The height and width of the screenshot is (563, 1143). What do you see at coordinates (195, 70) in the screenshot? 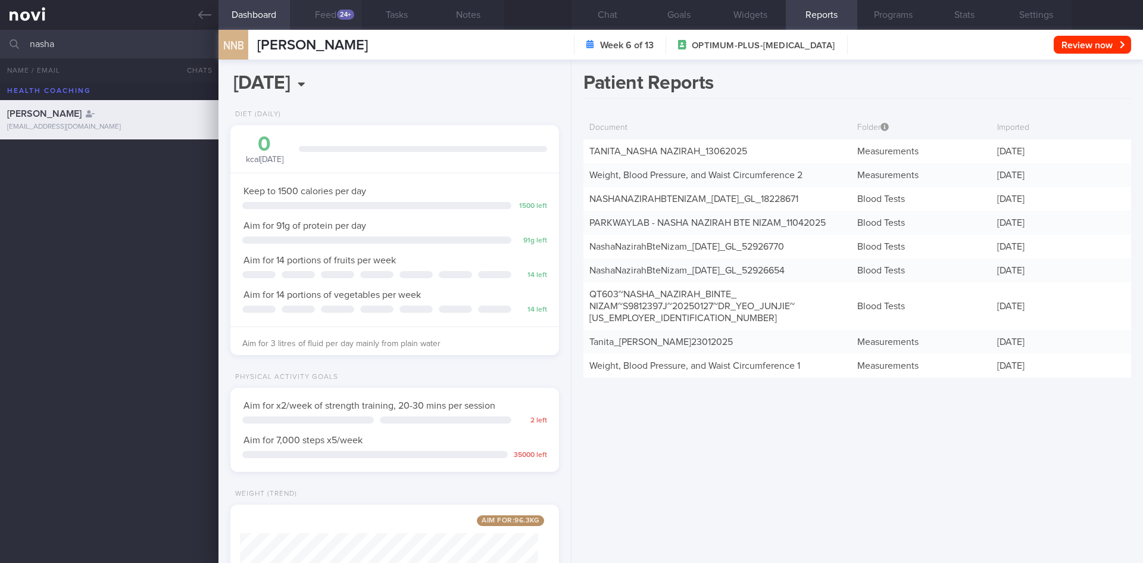
I see `button: Chats` at bounding box center [195, 70].